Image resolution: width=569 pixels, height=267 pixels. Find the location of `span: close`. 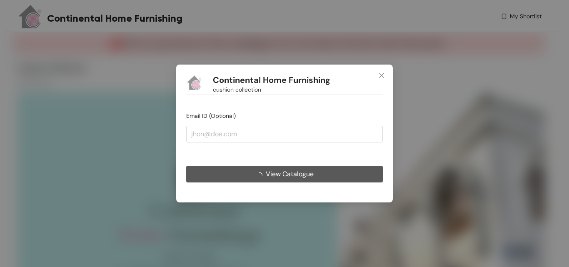

span: close is located at coordinates (382, 75).